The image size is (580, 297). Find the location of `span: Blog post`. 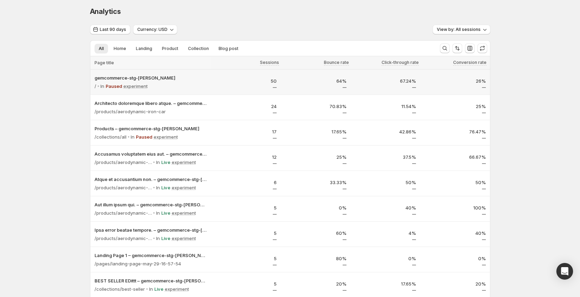

span: Blog post is located at coordinates (228, 49).